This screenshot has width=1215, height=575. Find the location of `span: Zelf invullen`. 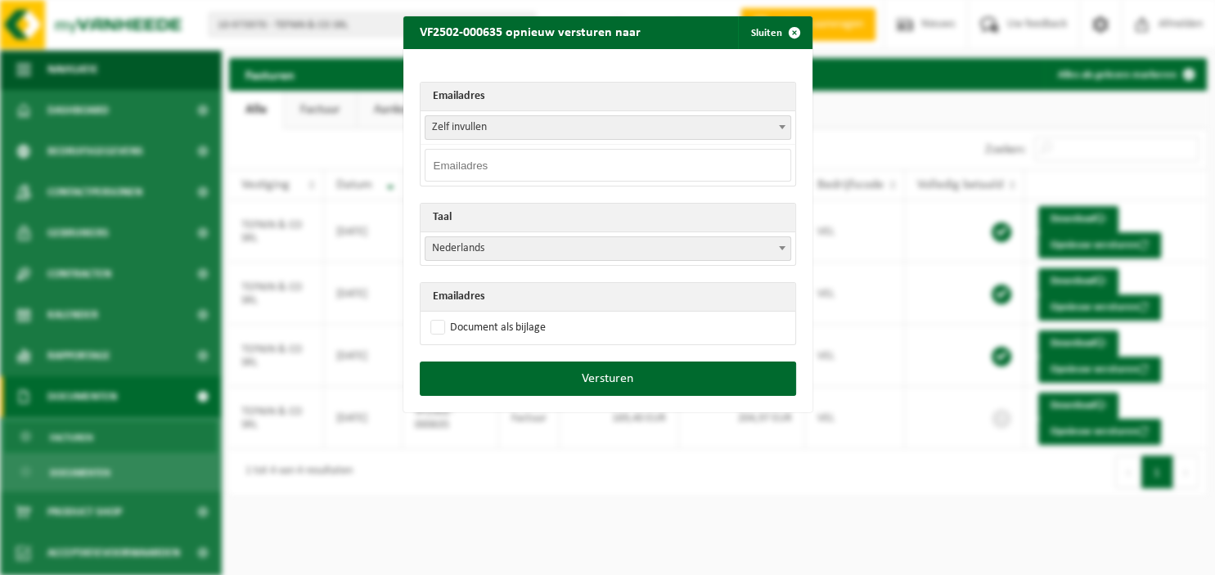

span: Zelf invullen is located at coordinates (608, 128).